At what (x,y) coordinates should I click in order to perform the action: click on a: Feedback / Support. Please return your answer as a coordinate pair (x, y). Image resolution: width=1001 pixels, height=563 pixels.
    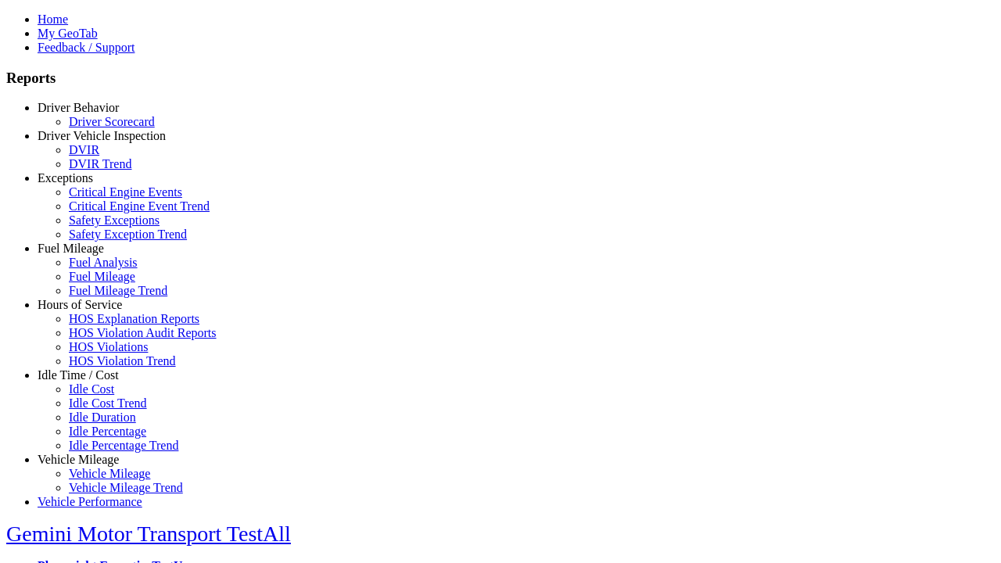
    Looking at the image, I should click on (86, 47).